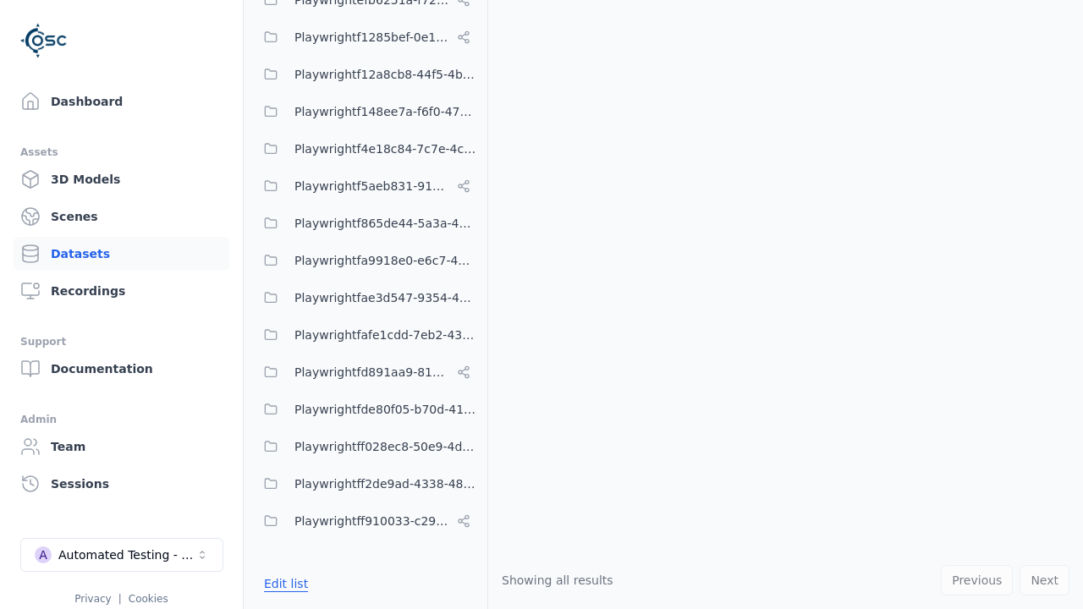 The height and width of the screenshot is (609, 1083). What do you see at coordinates (121, 342) in the screenshot?
I see `div: Support` at bounding box center [121, 342].